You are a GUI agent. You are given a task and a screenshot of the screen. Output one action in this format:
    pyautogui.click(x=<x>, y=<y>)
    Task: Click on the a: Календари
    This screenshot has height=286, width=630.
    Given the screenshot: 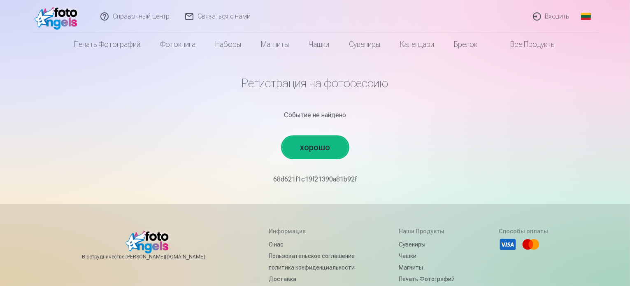 What is the action you would take?
    pyautogui.click(x=417, y=44)
    